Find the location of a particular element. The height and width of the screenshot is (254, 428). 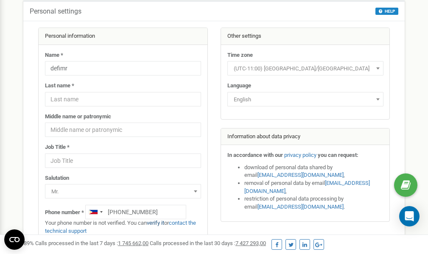

a: privacy policy is located at coordinates (300, 155).